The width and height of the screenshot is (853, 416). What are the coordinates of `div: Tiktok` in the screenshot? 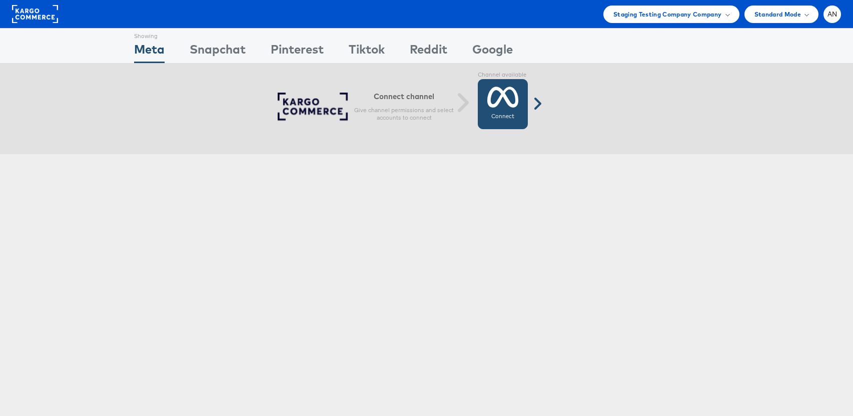 It's located at (367, 52).